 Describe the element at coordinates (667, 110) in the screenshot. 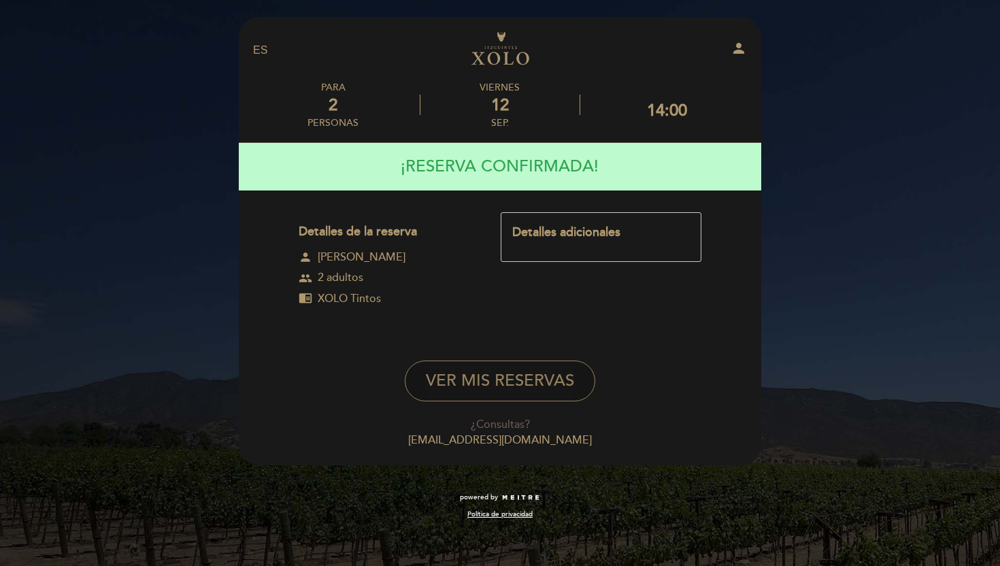

I see `div: 14:00` at that location.